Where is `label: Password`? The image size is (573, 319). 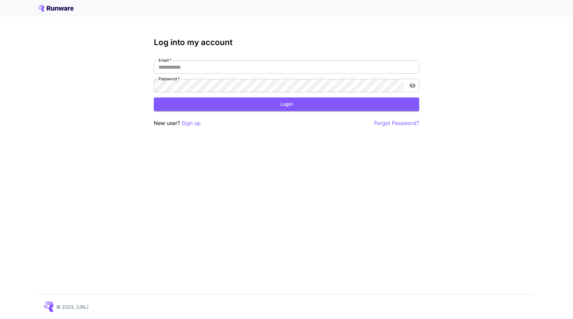
label: Password is located at coordinates (169, 79).